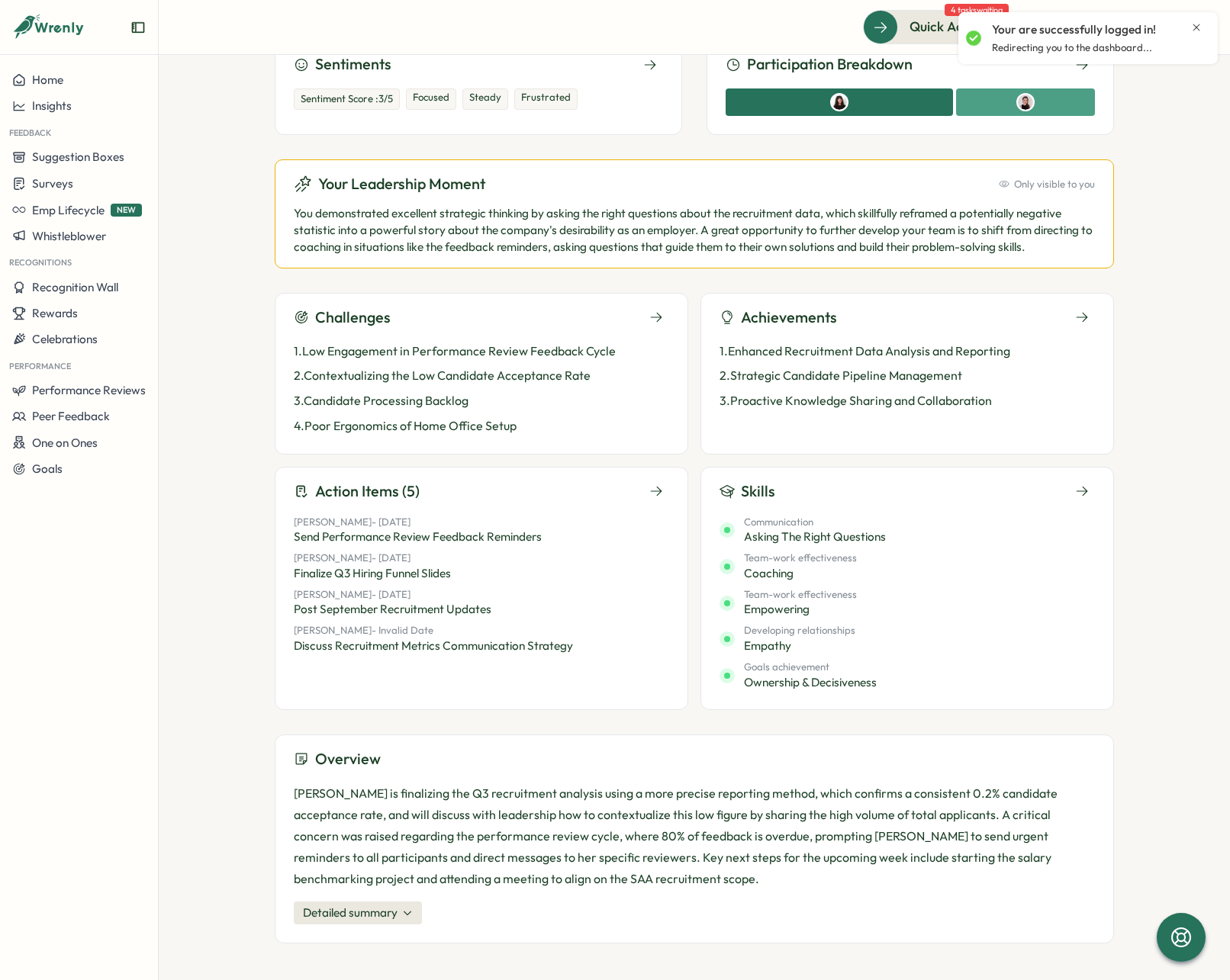  I want to click on span: Detailed summary, so click(350, 913).